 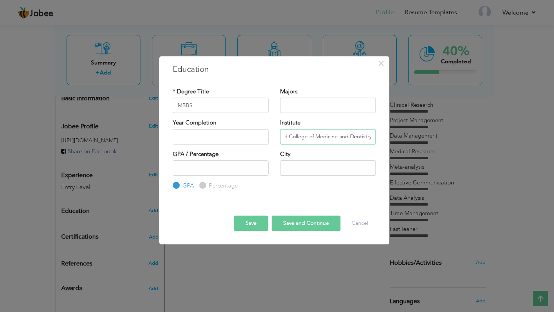 I want to click on label: Percentage, so click(x=222, y=186).